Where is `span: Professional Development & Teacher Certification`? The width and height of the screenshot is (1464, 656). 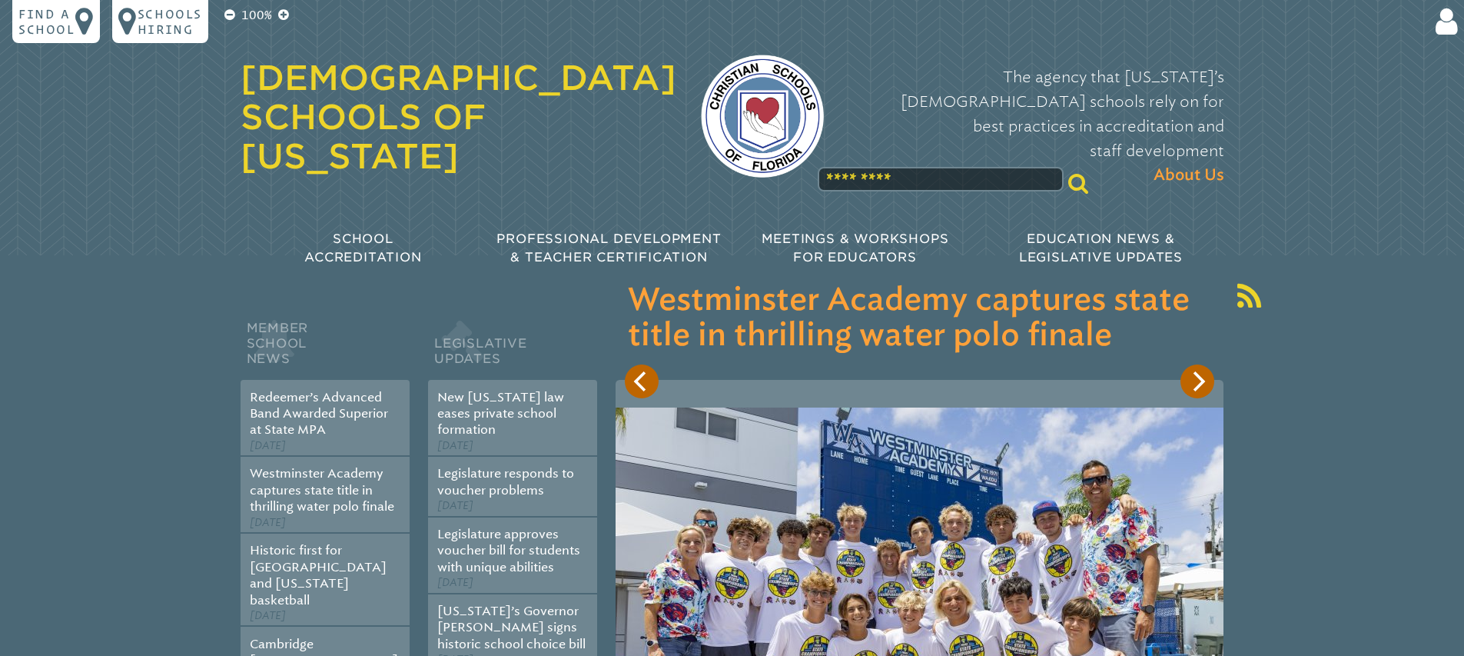
span: Professional Development & Teacher Certification is located at coordinates (609, 248).